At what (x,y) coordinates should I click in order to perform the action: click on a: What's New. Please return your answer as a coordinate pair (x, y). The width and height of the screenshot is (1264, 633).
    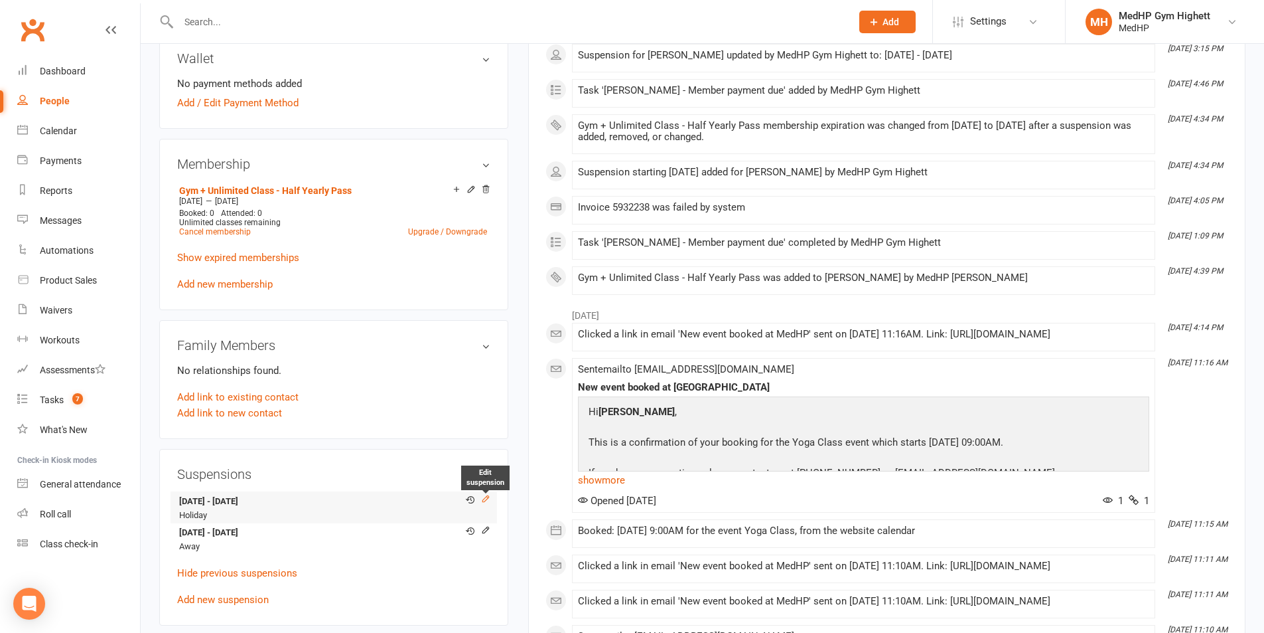
    Looking at the image, I should click on (78, 429).